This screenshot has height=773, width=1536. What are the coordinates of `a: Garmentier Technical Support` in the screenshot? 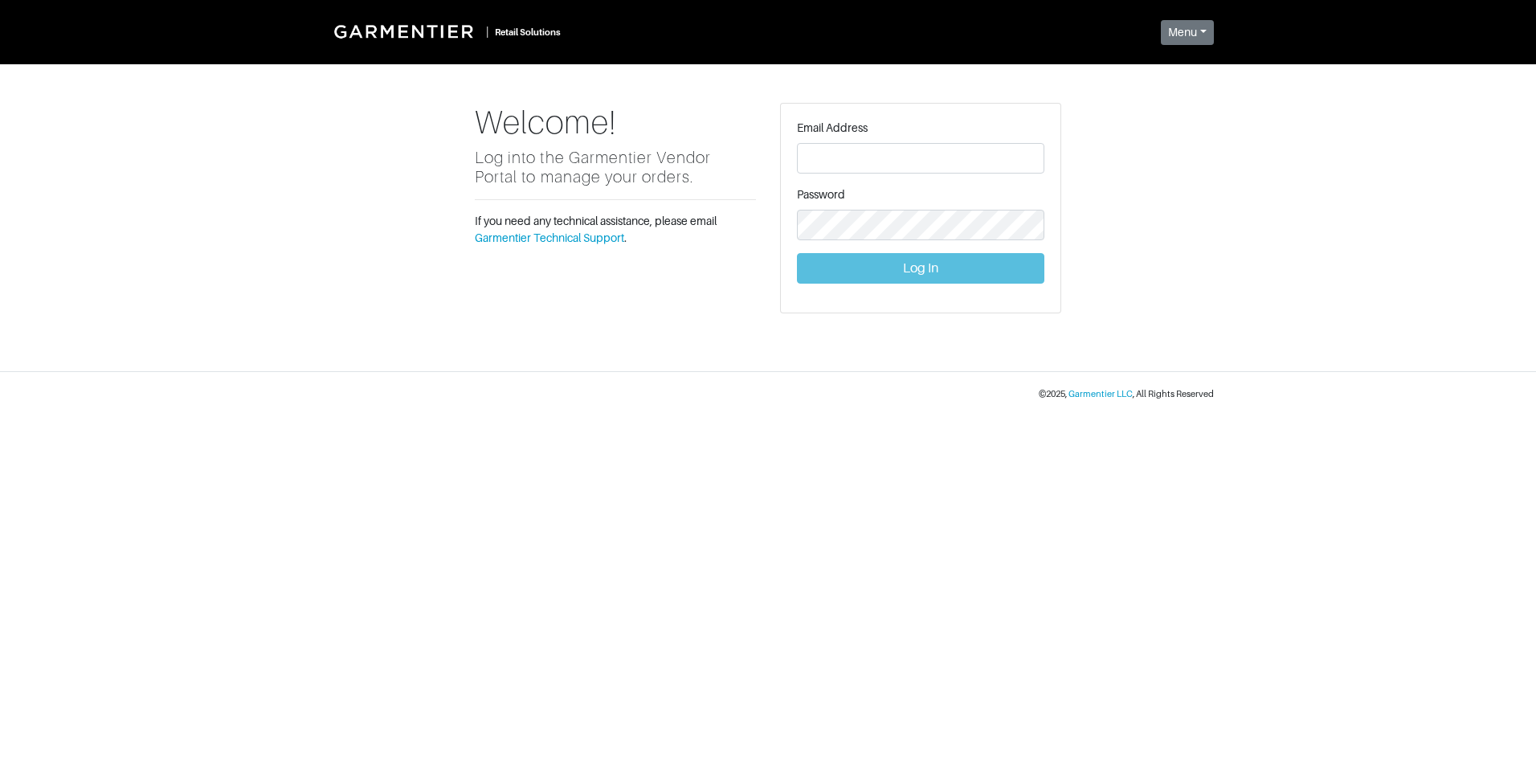 It's located at (550, 238).